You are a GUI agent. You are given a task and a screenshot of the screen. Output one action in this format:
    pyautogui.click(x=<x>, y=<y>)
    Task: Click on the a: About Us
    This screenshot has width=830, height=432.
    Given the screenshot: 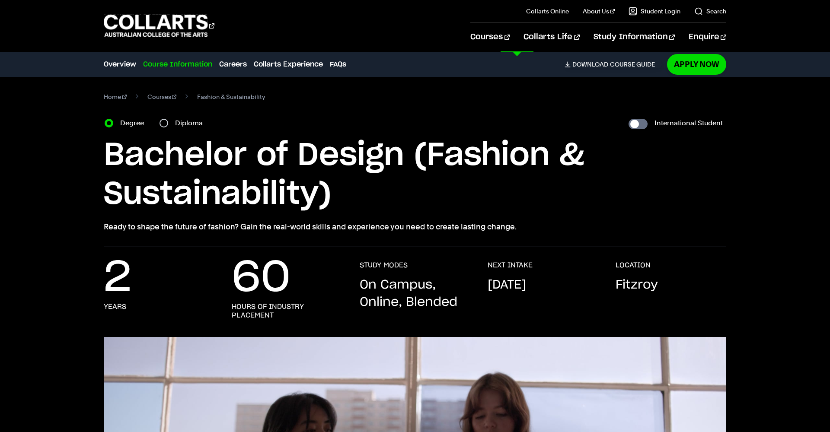 What is the action you would take?
    pyautogui.click(x=599, y=11)
    